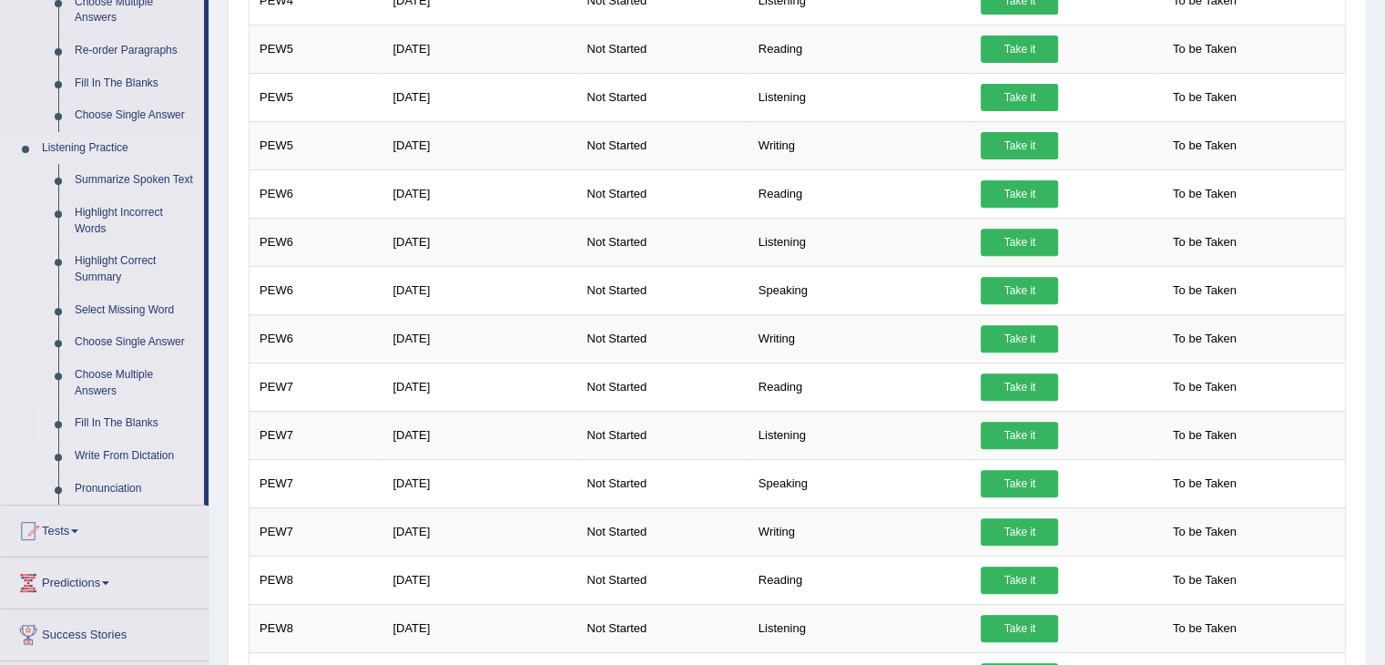 This screenshot has width=1385, height=665. I want to click on a: Success Stories, so click(105, 632).